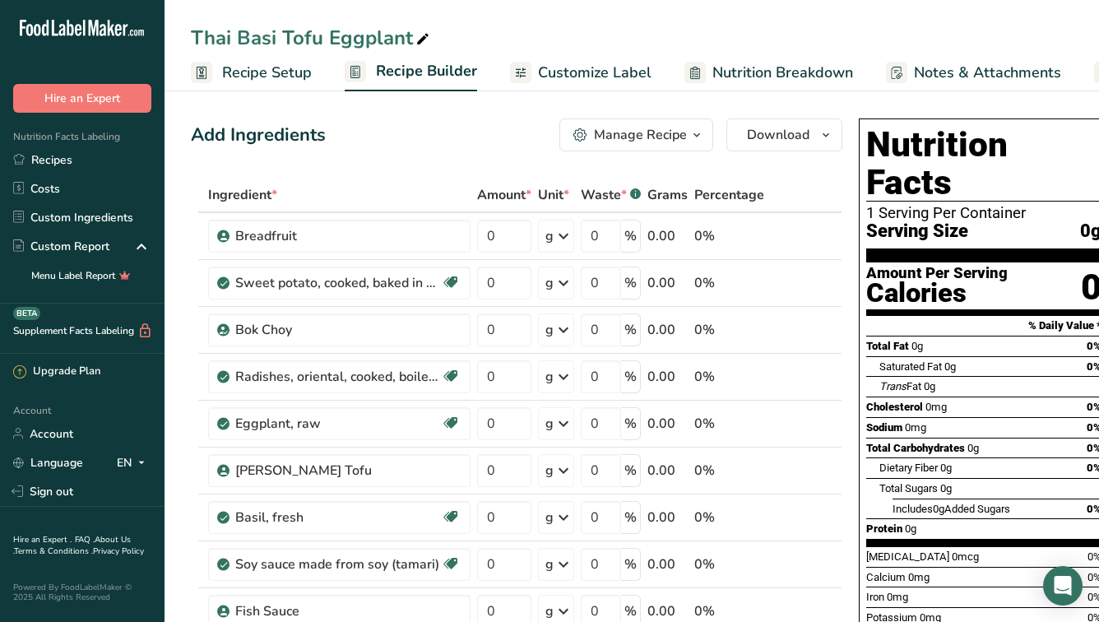 The width and height of the screenshot is (1099, 622). I want to click on a: Recipe Setup, so click(251, 72).